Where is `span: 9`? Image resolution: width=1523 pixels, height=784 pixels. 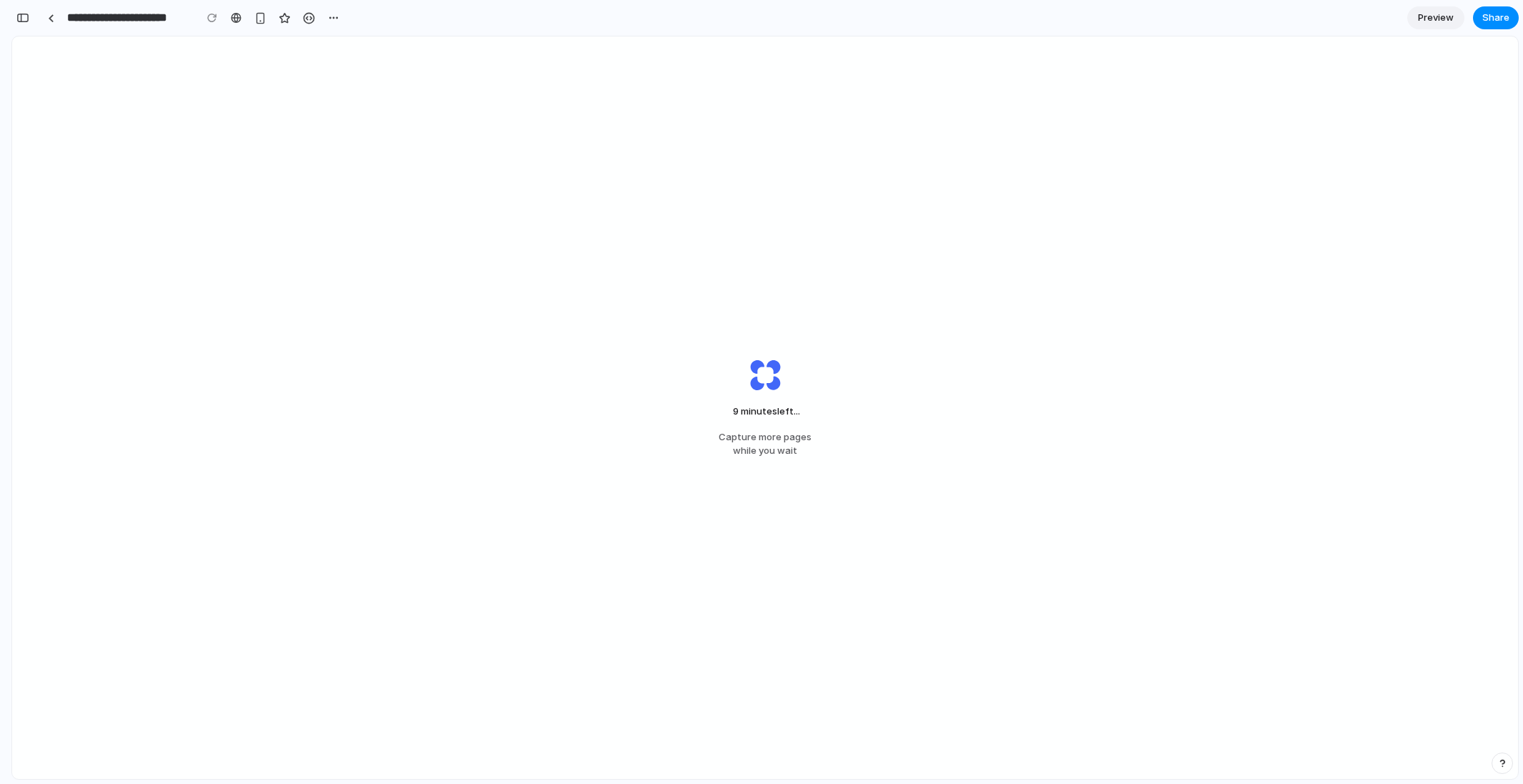 span: 9 is located at coordinates (736, 411).